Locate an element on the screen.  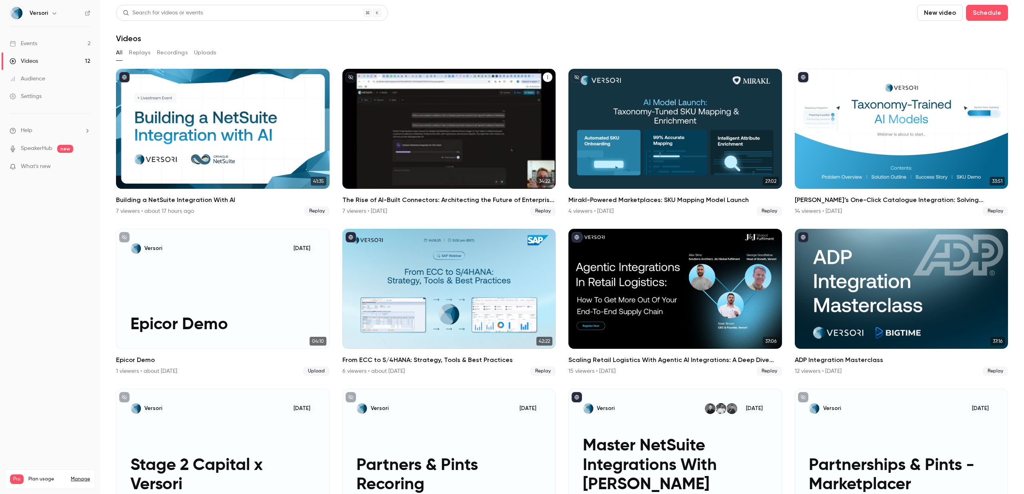
span: 33:51 is located at coordinates (998, 181).